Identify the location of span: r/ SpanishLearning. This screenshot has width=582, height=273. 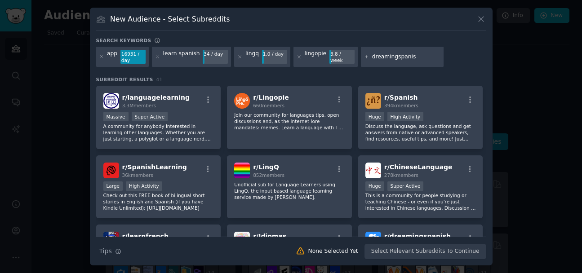
(155, 167).